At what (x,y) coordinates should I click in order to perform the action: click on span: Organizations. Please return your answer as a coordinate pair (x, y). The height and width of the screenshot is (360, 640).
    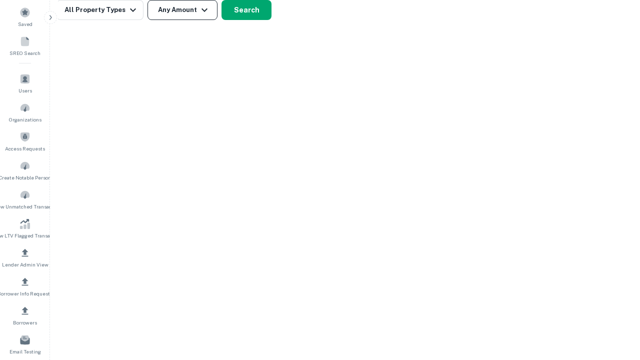
    Looking at the image, I should click on (25, 119).